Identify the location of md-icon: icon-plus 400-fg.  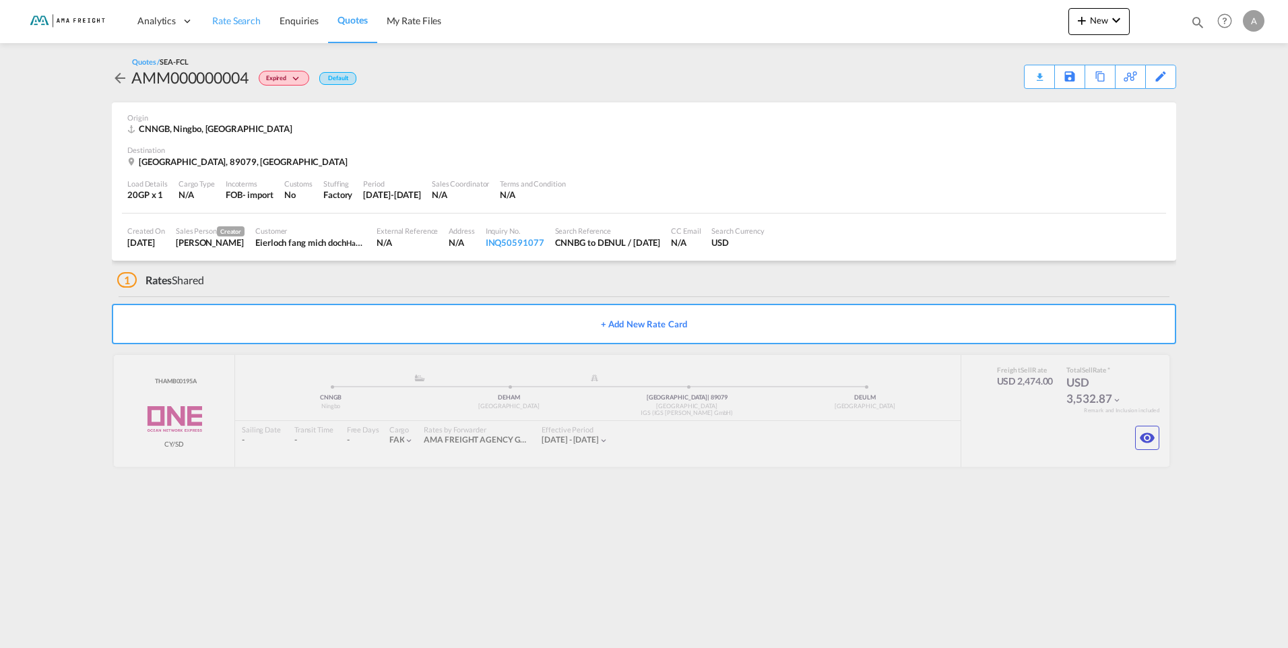
(1082, 20).